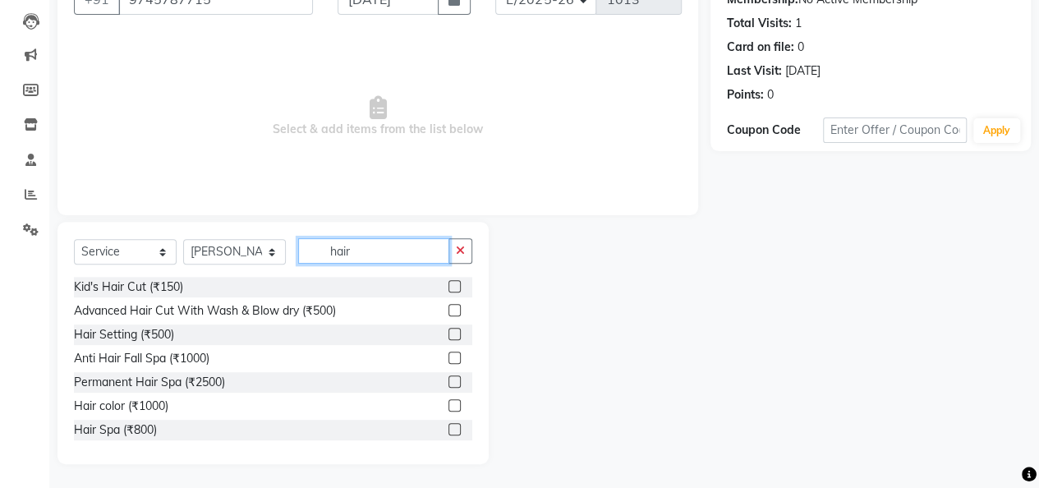 This screenshot has height=488, width=1039. What do you see at coordinates (205, 311) in the screenshot?
I see `div: Advanced Hair Cut With Wash & Blow dry (₹500)` at bounding box center [205, 311].